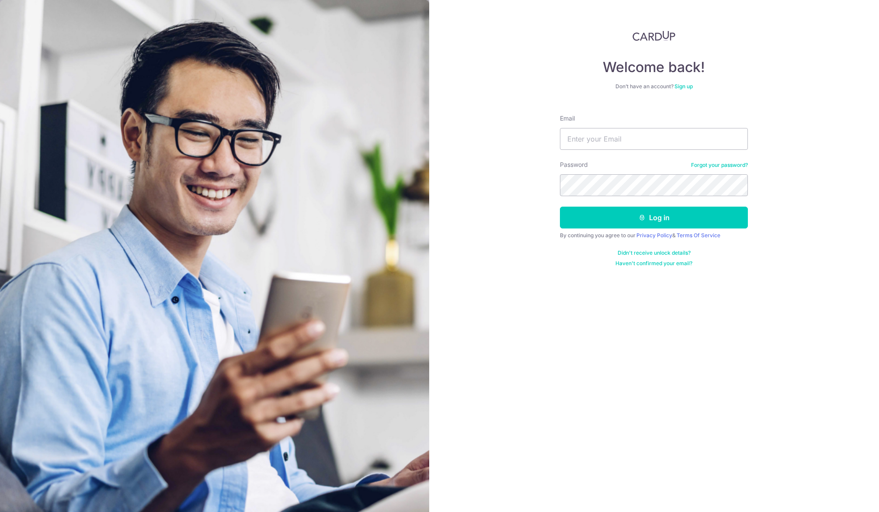 The image size is (879, 512). Describe the element at coordinates (574, 165) in the screenshot. I see `label: Password` at that location.